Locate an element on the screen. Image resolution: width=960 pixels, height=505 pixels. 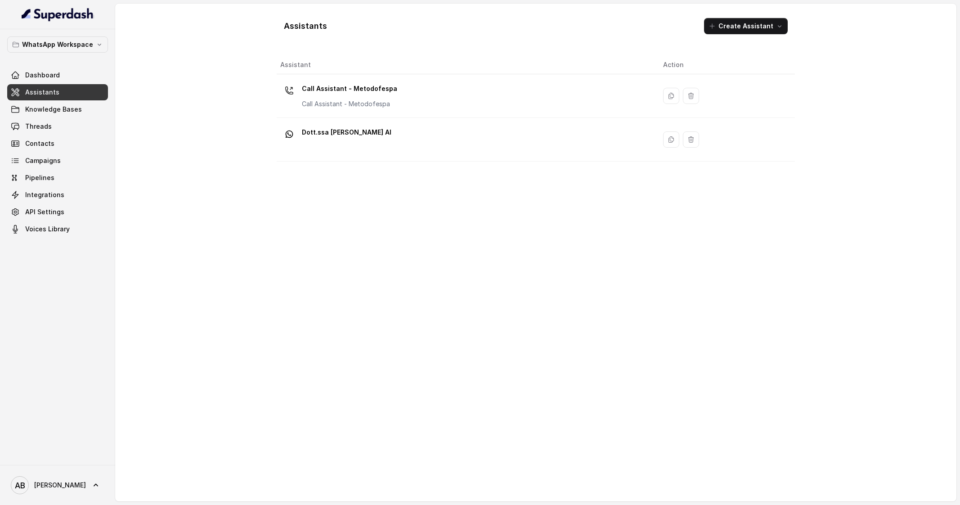
a: Assistants is located at coordinates (58, 92).